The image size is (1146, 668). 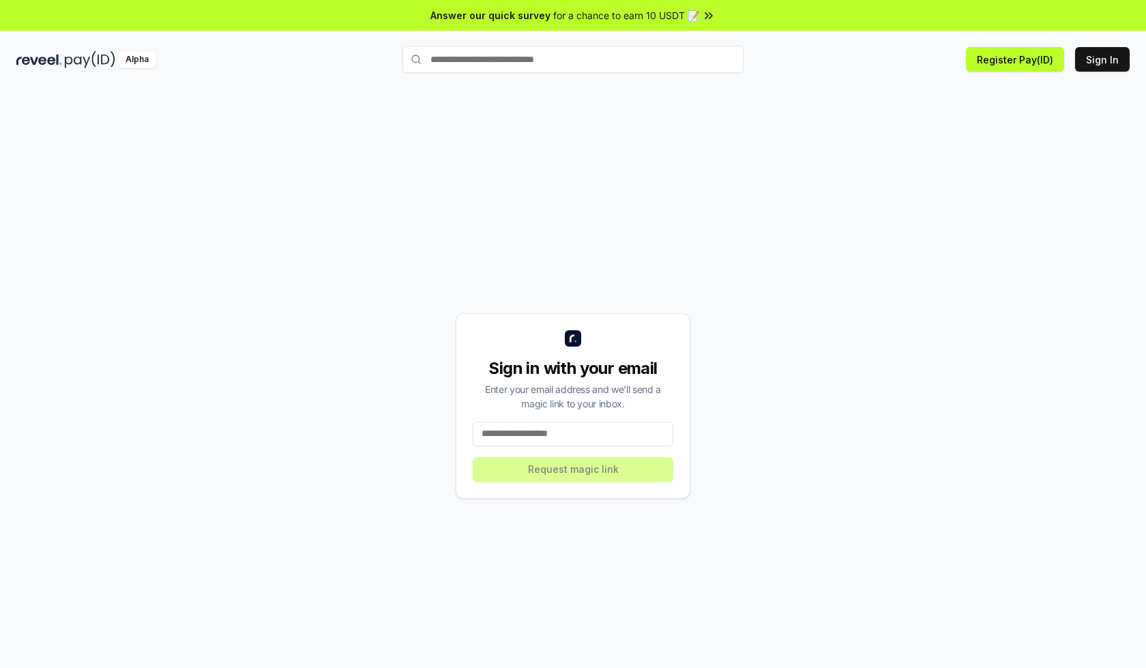 What do you see at coordinates (573, 396) in the screenshot?
I see `div: Enter your email address and we’ll send a magic link to your inbox.` at bounding box center [573, 396].